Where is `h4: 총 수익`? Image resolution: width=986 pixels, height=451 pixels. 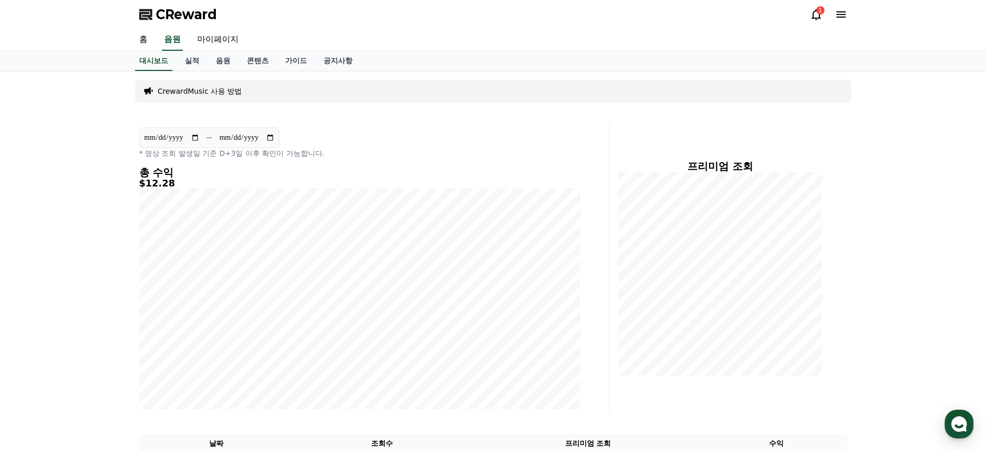
h4: 총 수익 is located at coordinates (360, 172).